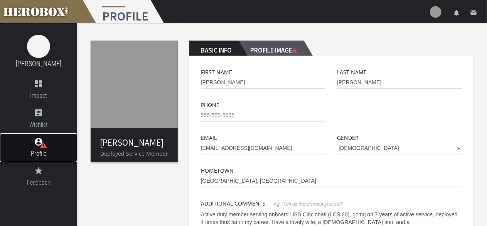 The image size is (487, 226). I want to click on h2: Profile Image, so click(271, 48).